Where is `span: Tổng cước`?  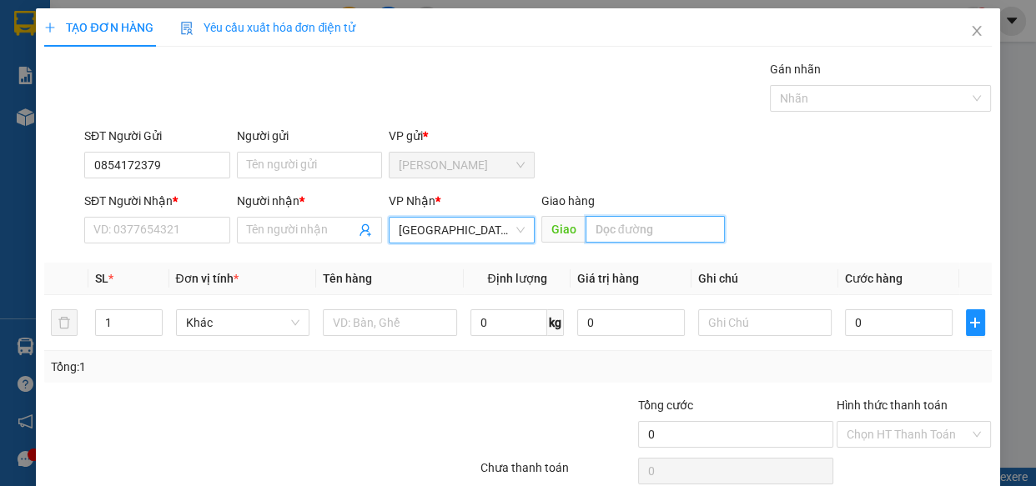 span: Tổng cước is located at coordinates (666, 405).